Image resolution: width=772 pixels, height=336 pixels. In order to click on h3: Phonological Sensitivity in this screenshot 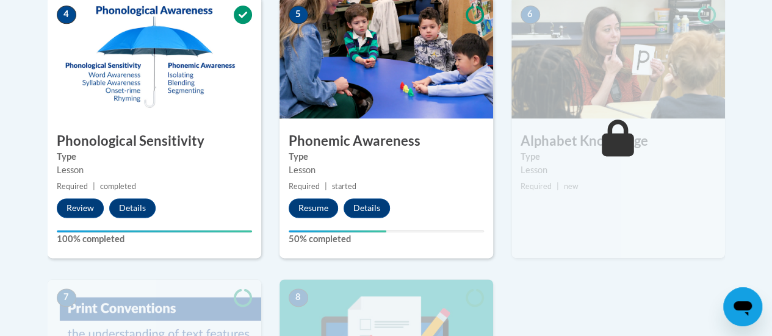, I will do `click(154, 141)`.